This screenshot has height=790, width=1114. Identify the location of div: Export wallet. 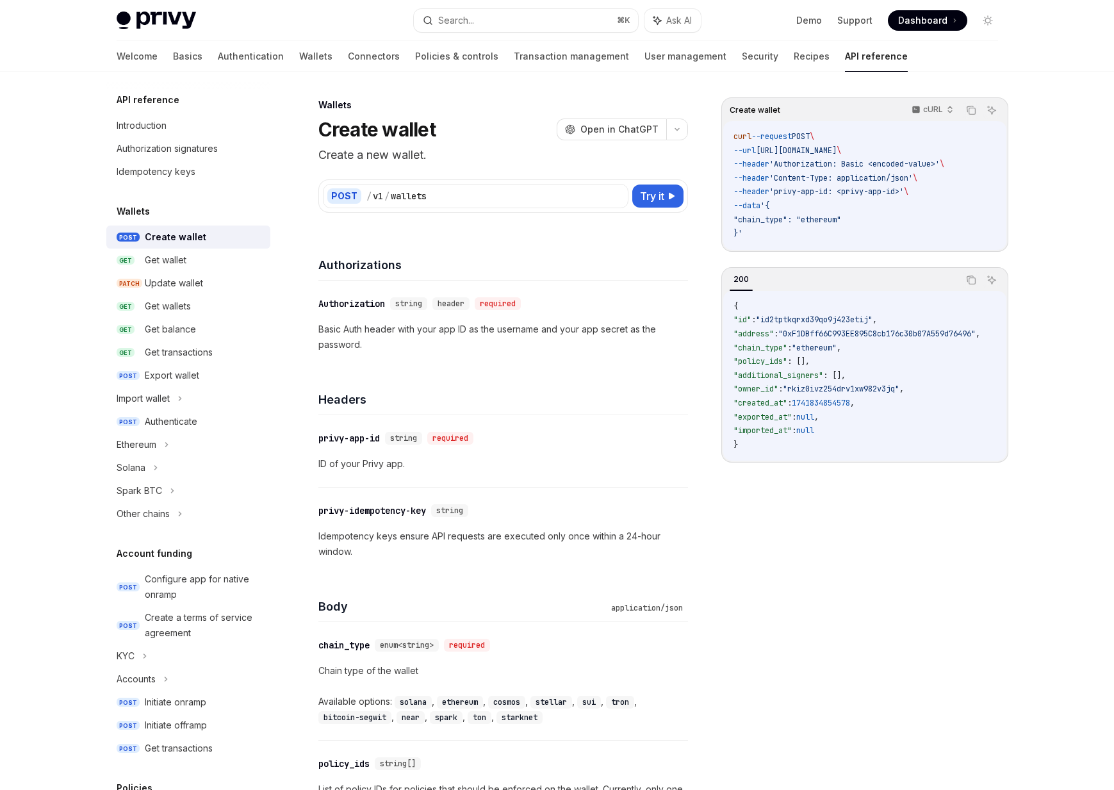
(172, 375).